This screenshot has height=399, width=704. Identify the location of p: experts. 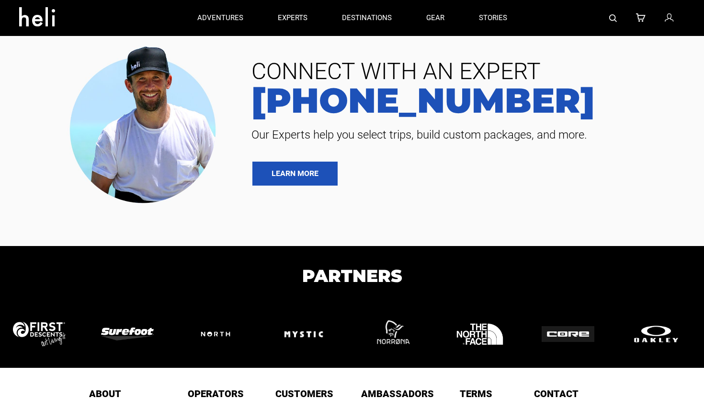
(293, 18).